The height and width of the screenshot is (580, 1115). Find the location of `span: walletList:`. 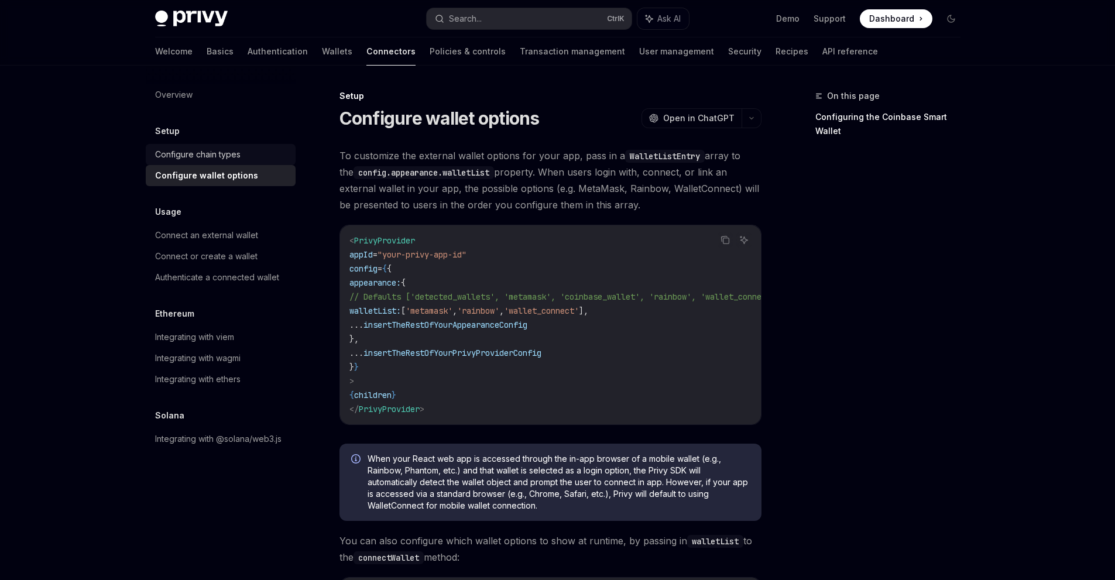

span: walletList: is located at coordinates (375, 311).